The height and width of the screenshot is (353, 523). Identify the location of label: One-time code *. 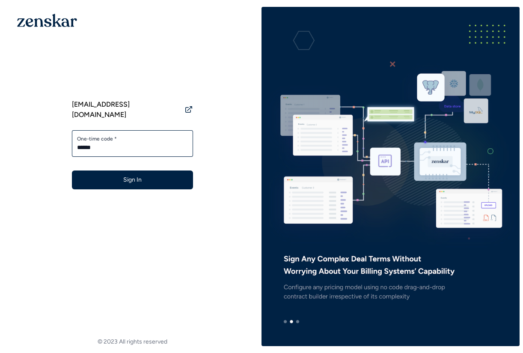
(132, 139).